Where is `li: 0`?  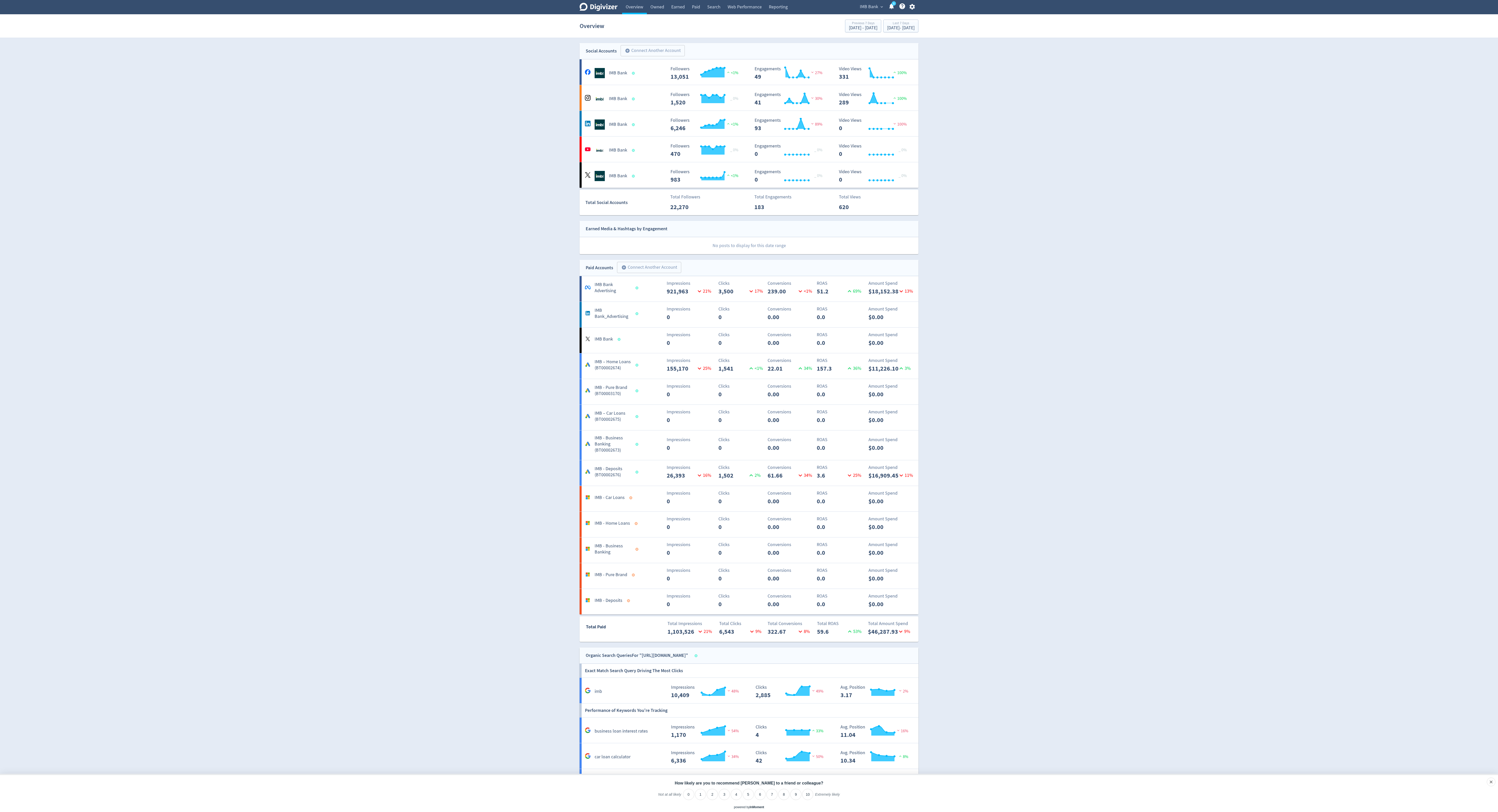
li: 0 is located at coordinates (689, 795).